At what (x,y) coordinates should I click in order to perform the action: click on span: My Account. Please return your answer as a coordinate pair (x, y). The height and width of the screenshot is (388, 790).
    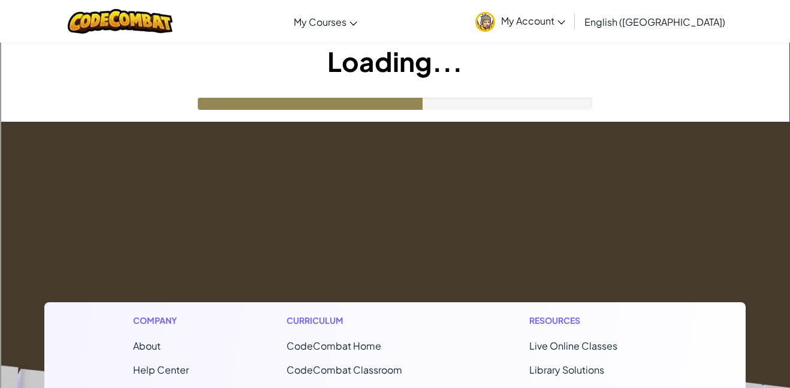
    Looking at the image, I should click on (533, 20).